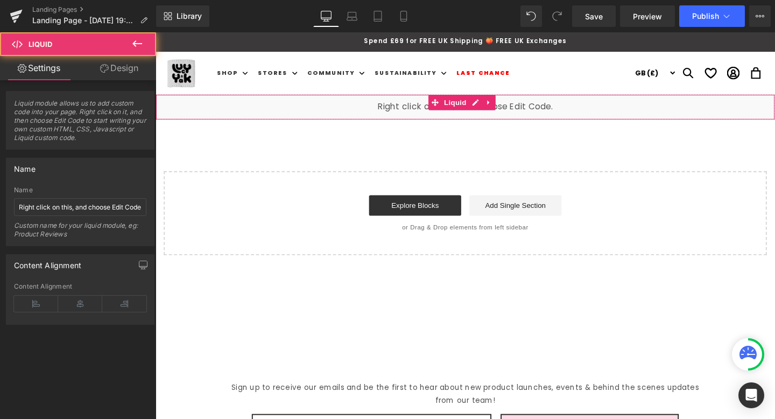 Image resolution: width=775 pixels, height=419 pixels. What do you see at coordinates (352, 16) in the screenshot?
I see `a: Laptop` at bounding box center [352, 16].